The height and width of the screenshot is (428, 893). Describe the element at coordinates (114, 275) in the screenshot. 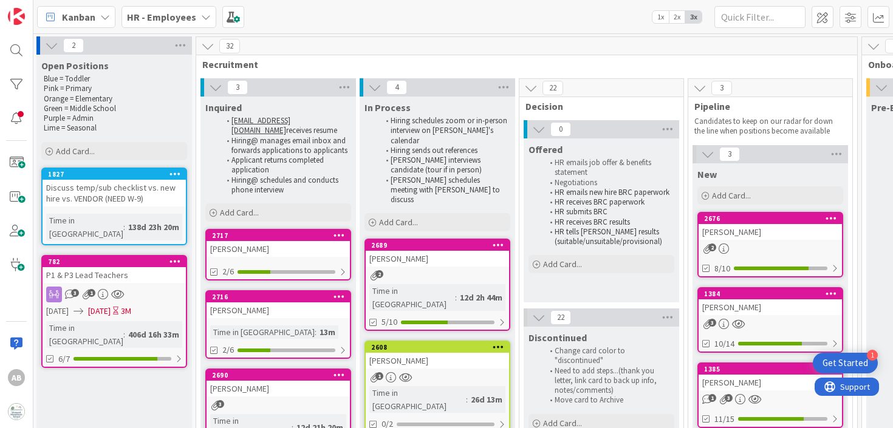

I see `div: P1 & P3 Lead Teachers` at that location.